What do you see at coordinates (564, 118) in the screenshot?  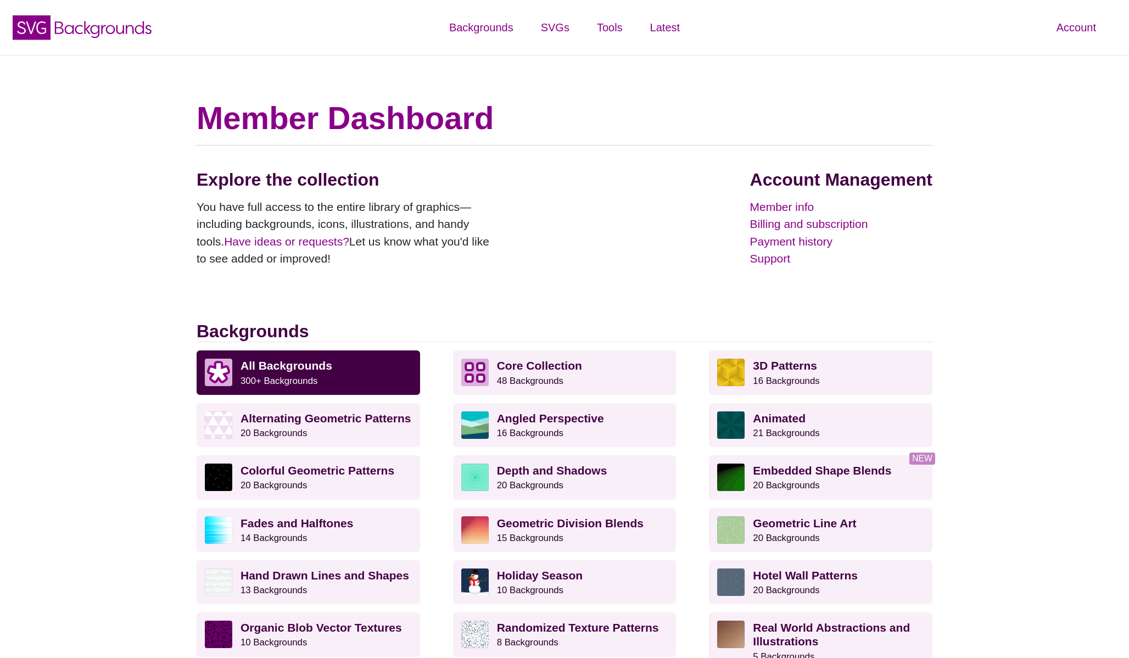 I see `h1: Member Dashboard` at bounding box center [564, 118].